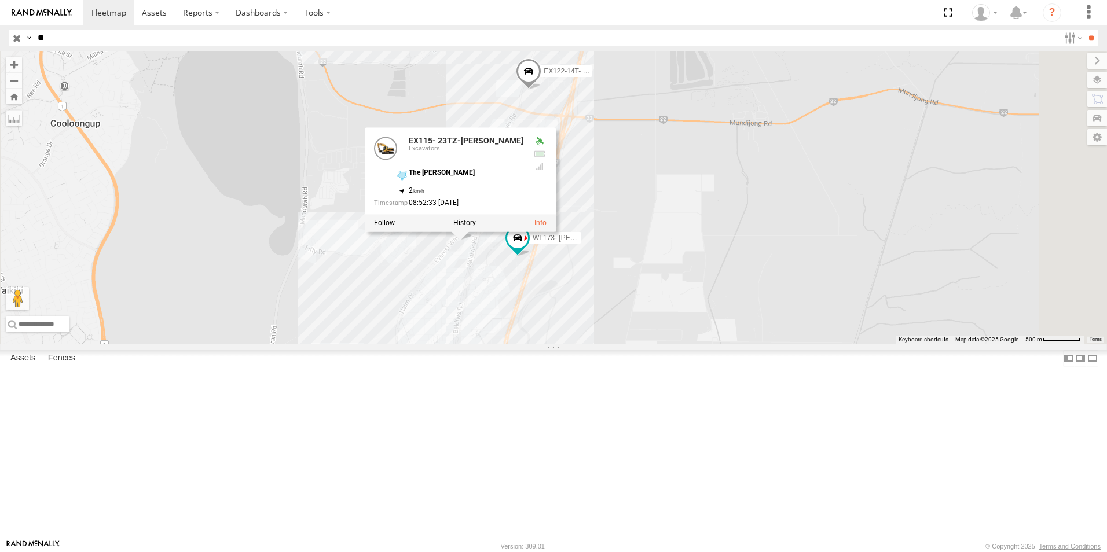 The width and height of the screenshot is (1107, 552). I want to click on a: Terms and Conditions, so click(1070, 546).